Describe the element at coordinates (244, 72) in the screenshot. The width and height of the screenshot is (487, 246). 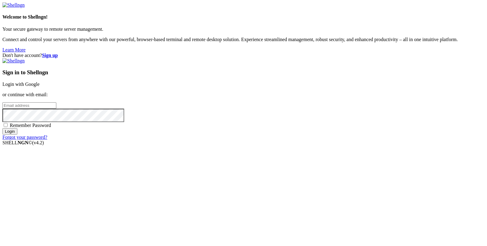
I see `h3: Sign in to Shellngn` at that location.